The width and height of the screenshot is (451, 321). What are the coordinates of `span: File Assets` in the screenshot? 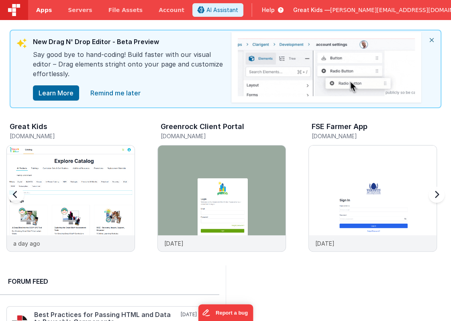 It's located at (126, 10).